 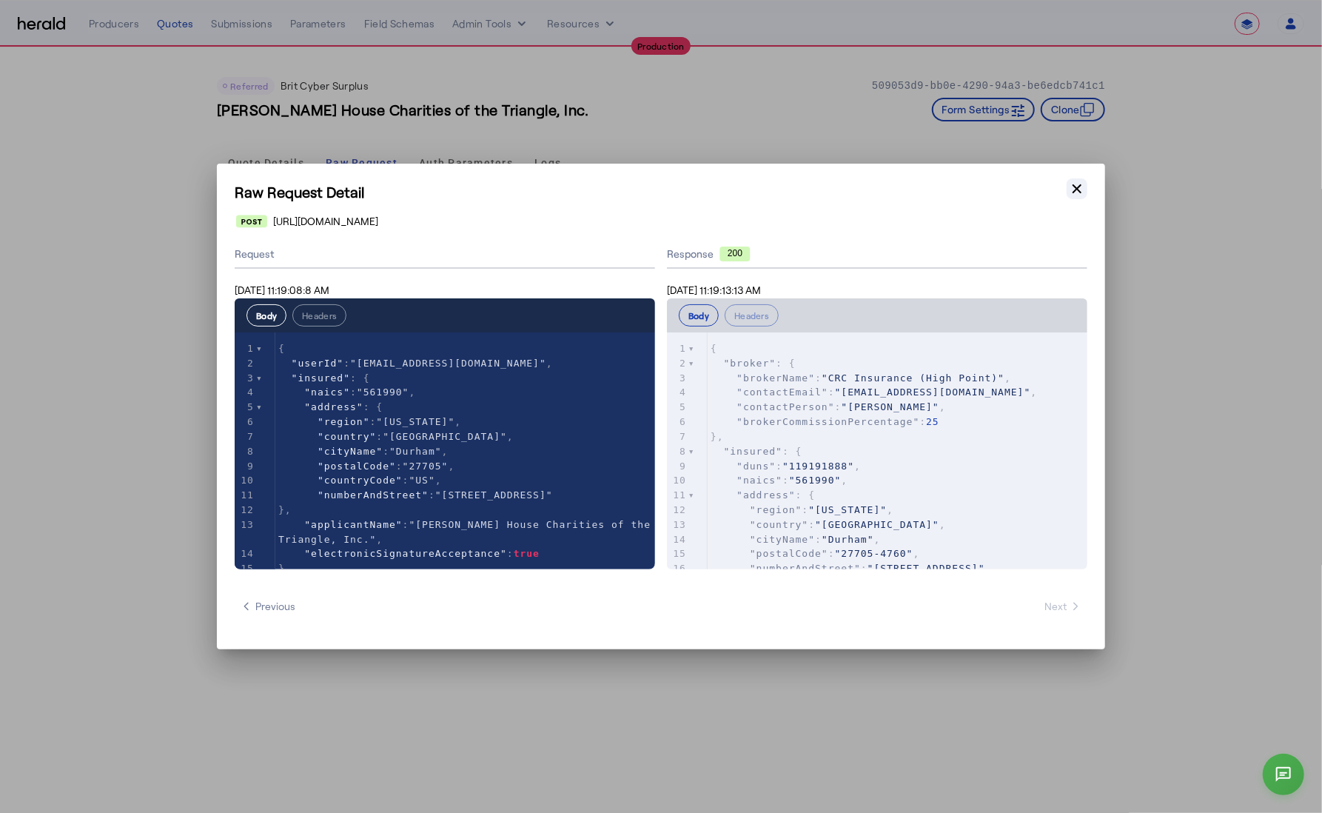 I want to click on h1: Raw Request Detail, so click(x=661, y=192).